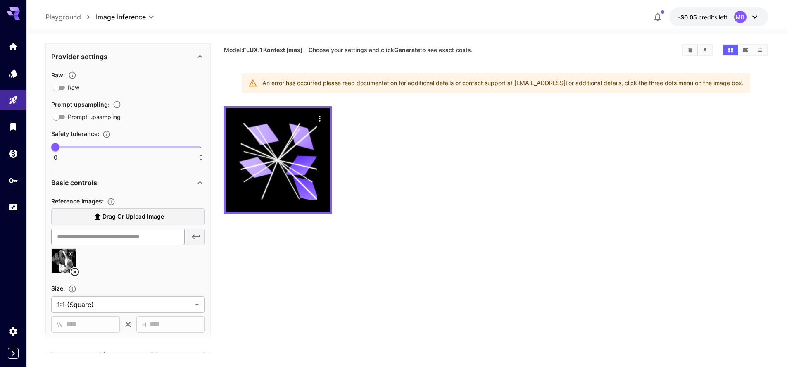  I want to click on span: Image Inference, so click(121, 17).